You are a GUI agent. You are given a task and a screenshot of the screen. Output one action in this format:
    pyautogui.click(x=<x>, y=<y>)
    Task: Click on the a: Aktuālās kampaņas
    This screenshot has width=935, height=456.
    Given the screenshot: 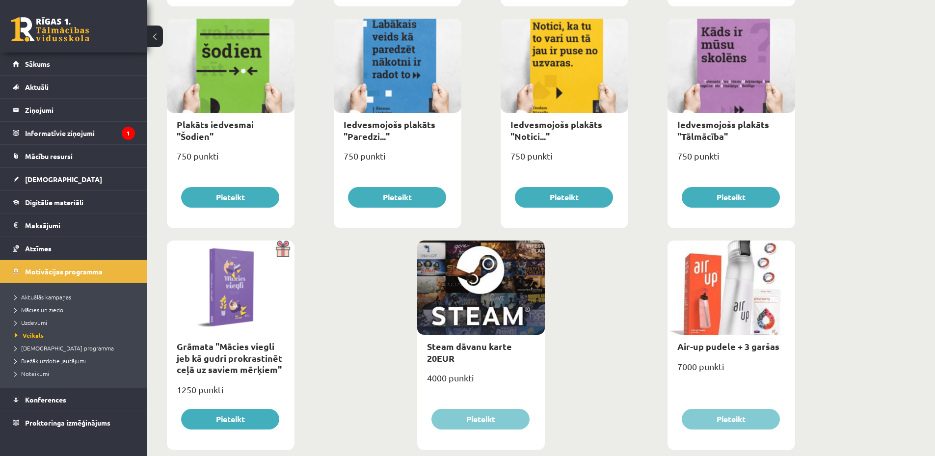 What is the action you would take?
    pyautogui.click(x=76, y=297)
    